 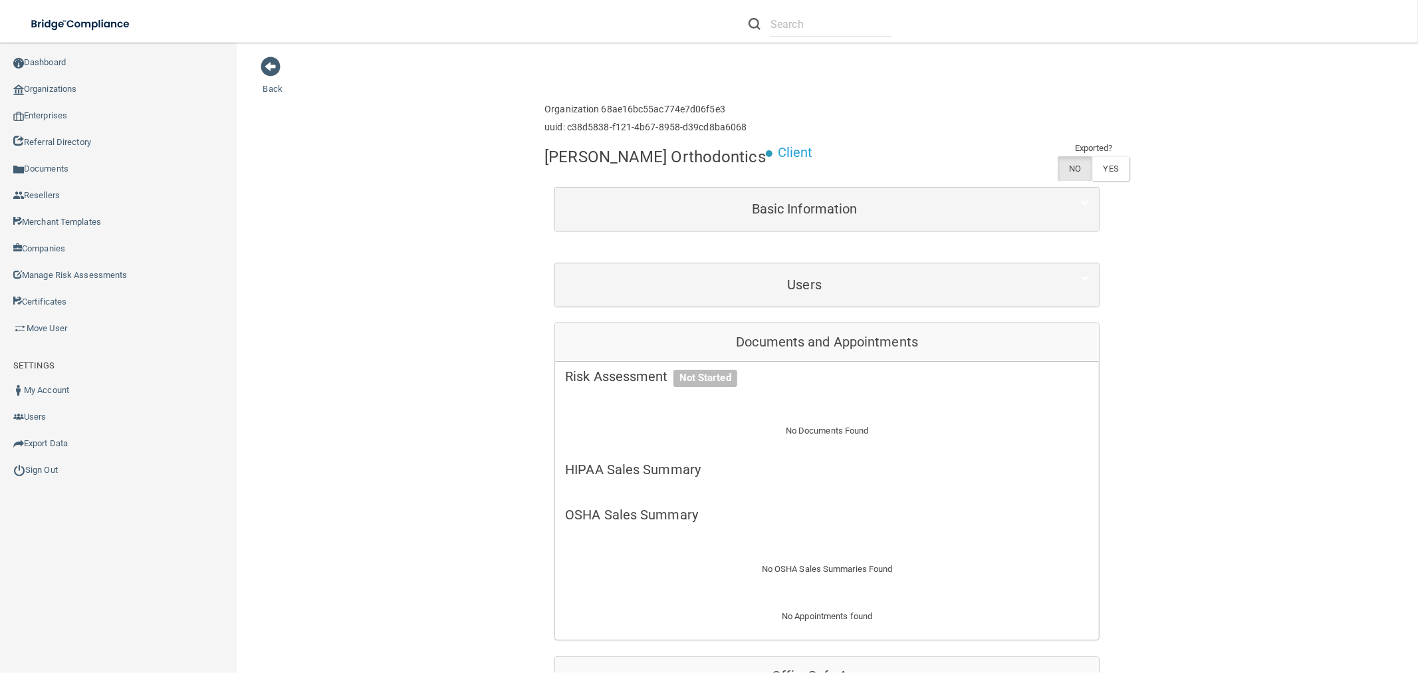 What do you see at coordinates (1093, 148) in the screenshot?
I see `td: Exported?` at bounding box center [1093, 148].